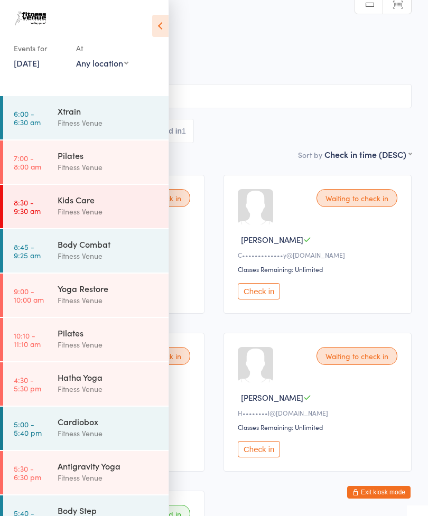  Describe the element at coordinates (40, 48) in the screenshot. I see `div: Events for` at that location.